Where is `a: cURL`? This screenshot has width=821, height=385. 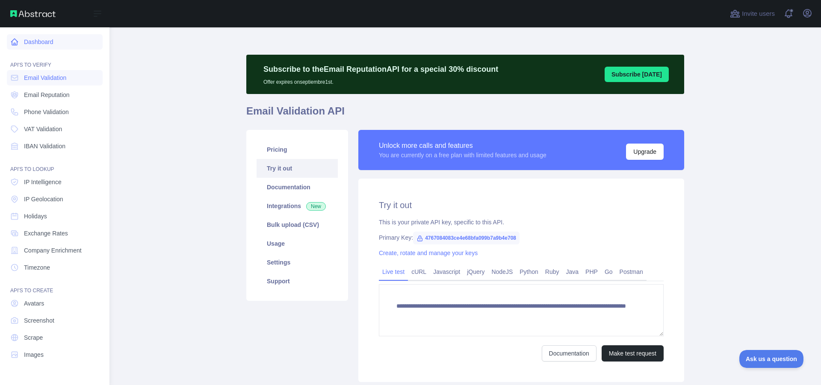
a: cURL is located at coordinates (419, 272).